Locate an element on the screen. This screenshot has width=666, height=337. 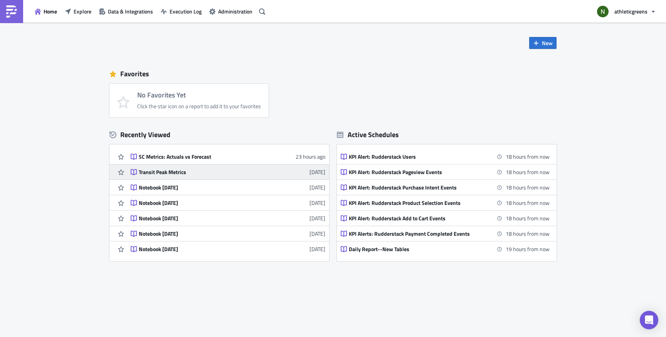
div: KPI Alert: Rudderstack Product Selection Events is located at coordinates (416, 203).